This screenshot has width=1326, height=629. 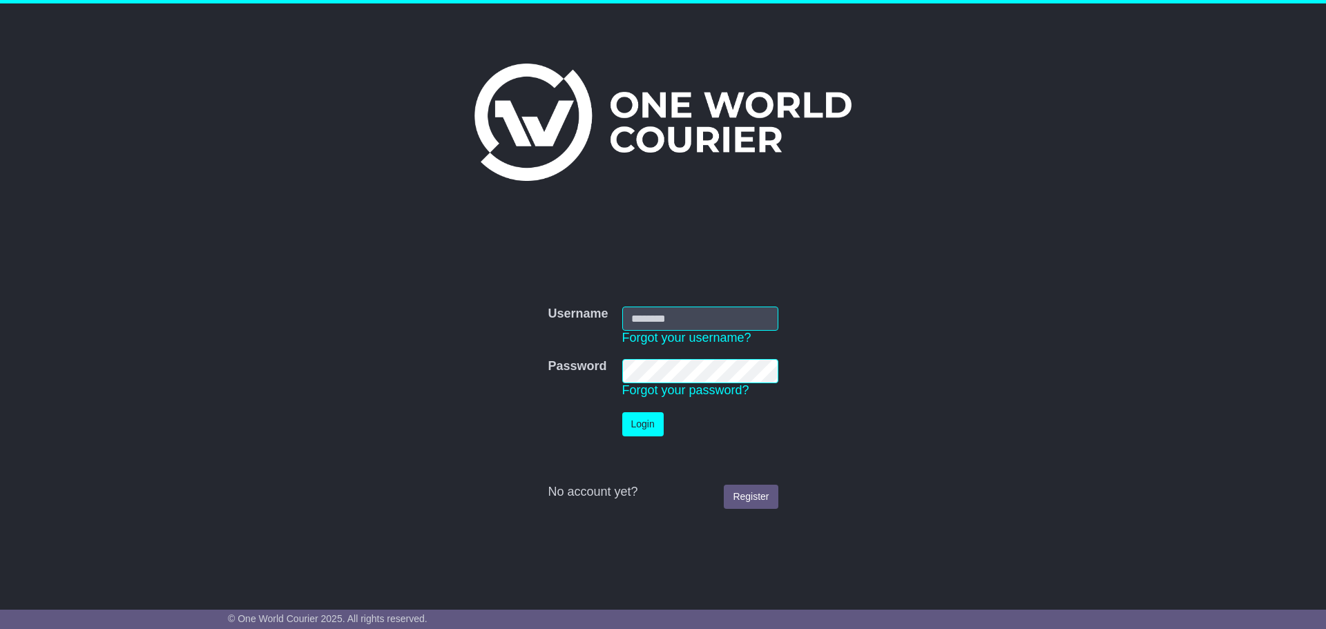 What do you see at coordinates (686, 338) in the screenshot?
I see `a: Forgot your username?` at bounding box center [686, 338].